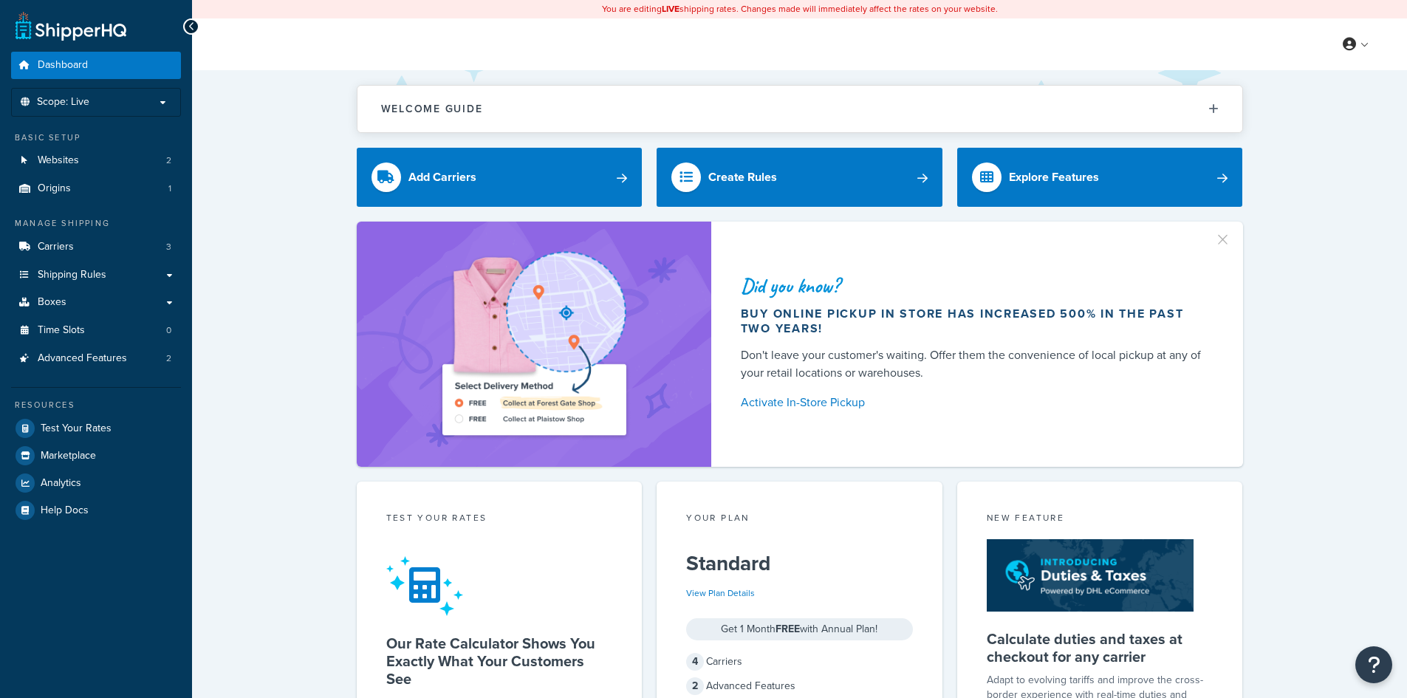  What do you see at coordinates (96, 456) in the screenshot?
I see `a: Marketplace` at bounding box center [96, 456].